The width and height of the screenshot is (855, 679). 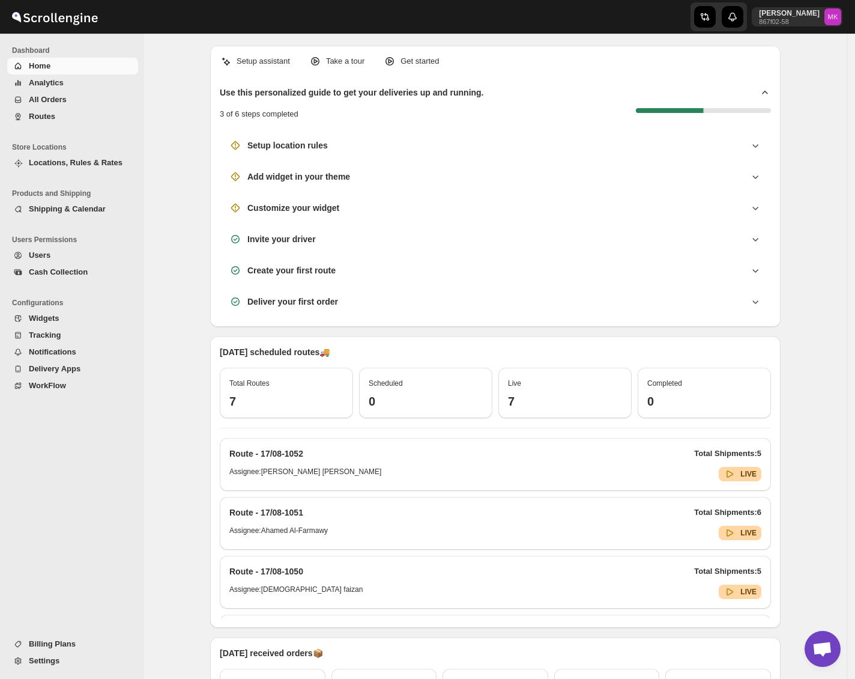 What do you see at coordinates (75, 303) in the screenshot?
I see `span: Configurations` at bounding box center [75, 303].